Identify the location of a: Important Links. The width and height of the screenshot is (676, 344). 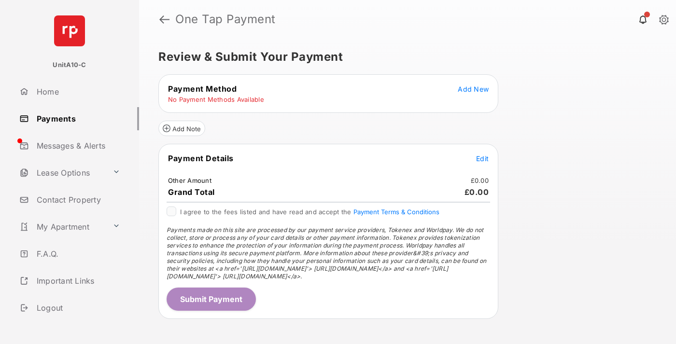
(70, 281).